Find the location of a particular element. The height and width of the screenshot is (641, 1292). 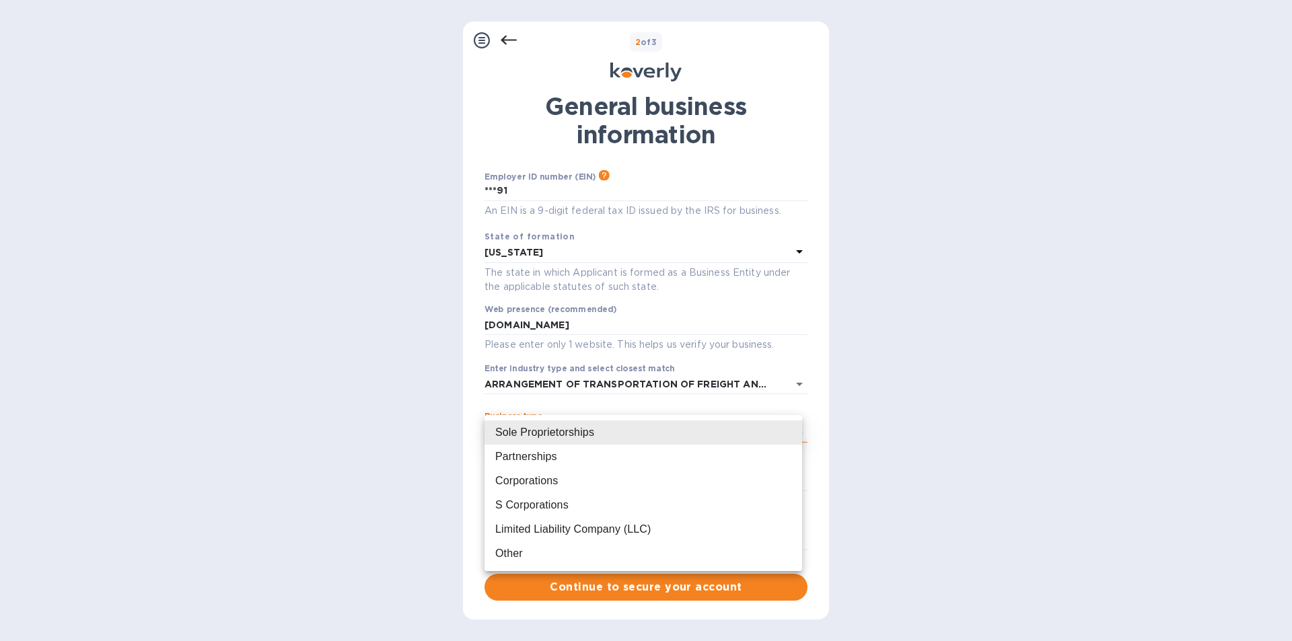

div: S Corporations is located at coordinates (532, 505).